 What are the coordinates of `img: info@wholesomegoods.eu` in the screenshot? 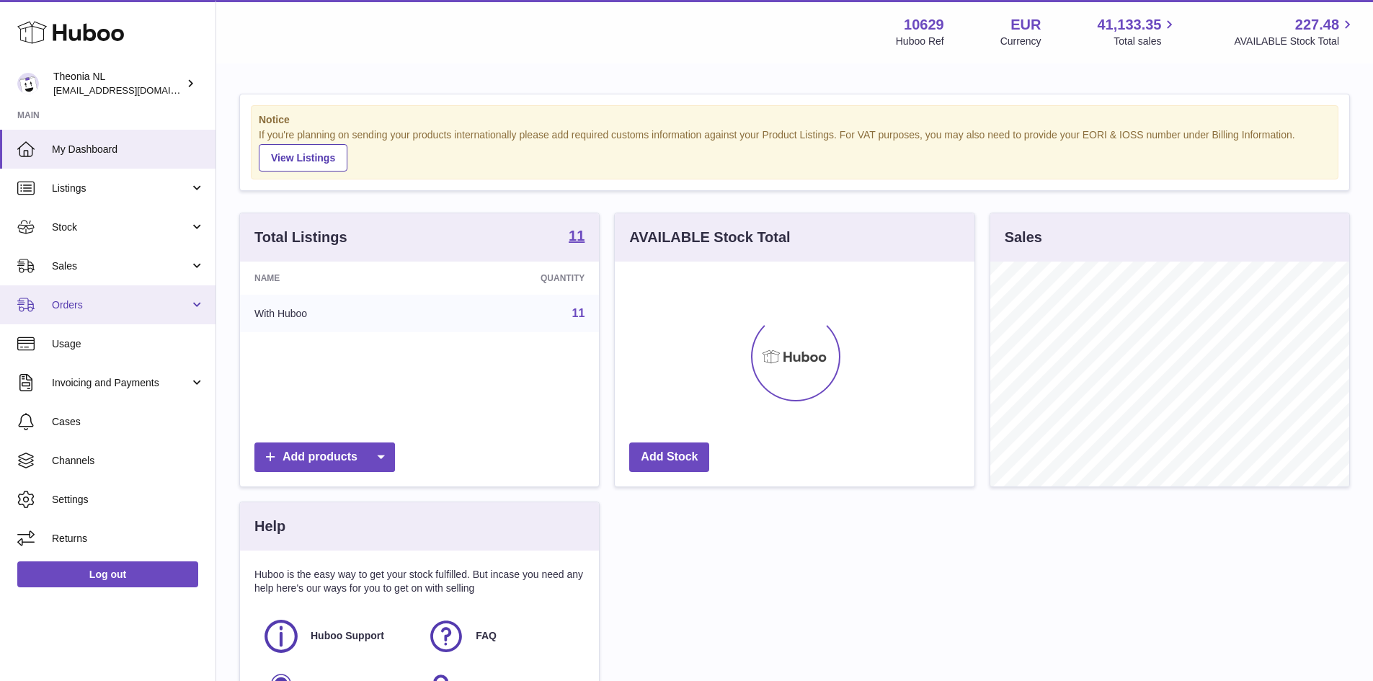 It's located at (28, 84).